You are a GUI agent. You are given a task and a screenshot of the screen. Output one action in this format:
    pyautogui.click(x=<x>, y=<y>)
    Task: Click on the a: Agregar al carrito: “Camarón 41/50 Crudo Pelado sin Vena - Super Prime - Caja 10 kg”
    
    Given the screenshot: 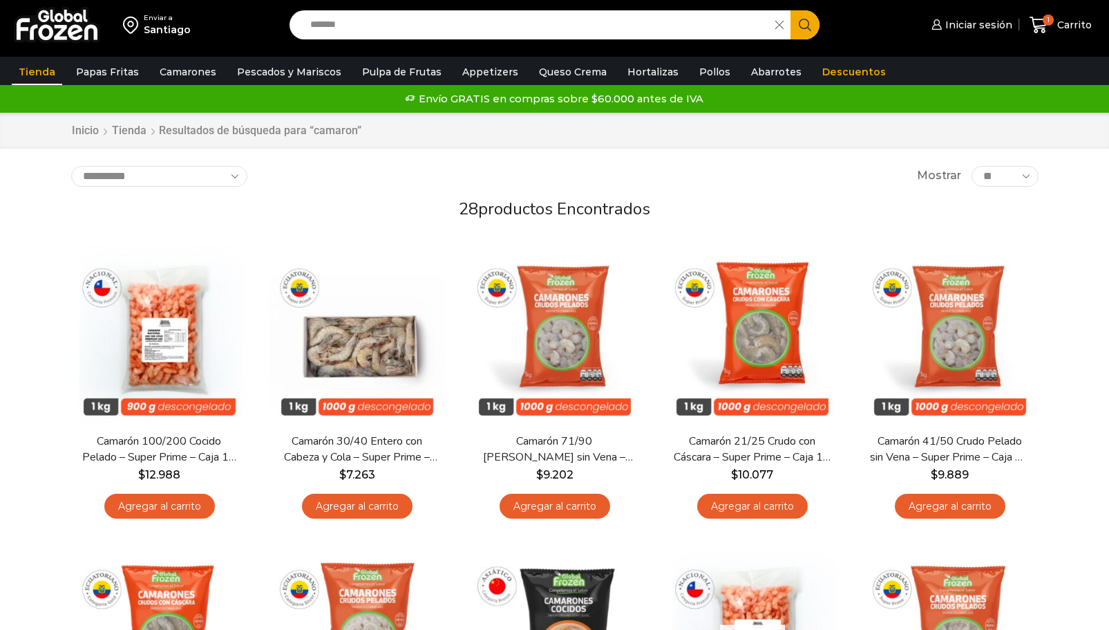 What is the action you would take?
    pyautogui.click(x=950, y=506)
    